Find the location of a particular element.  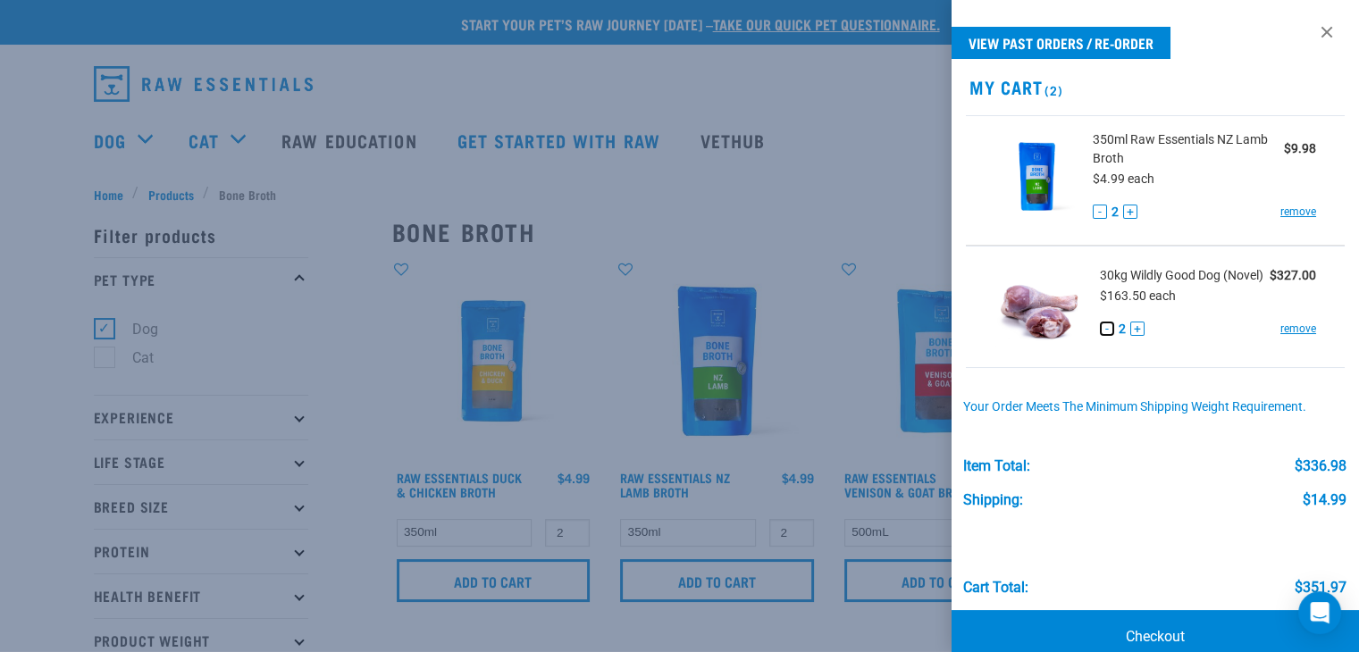

strong: $9.98 is located at coordinates (1300, 148).